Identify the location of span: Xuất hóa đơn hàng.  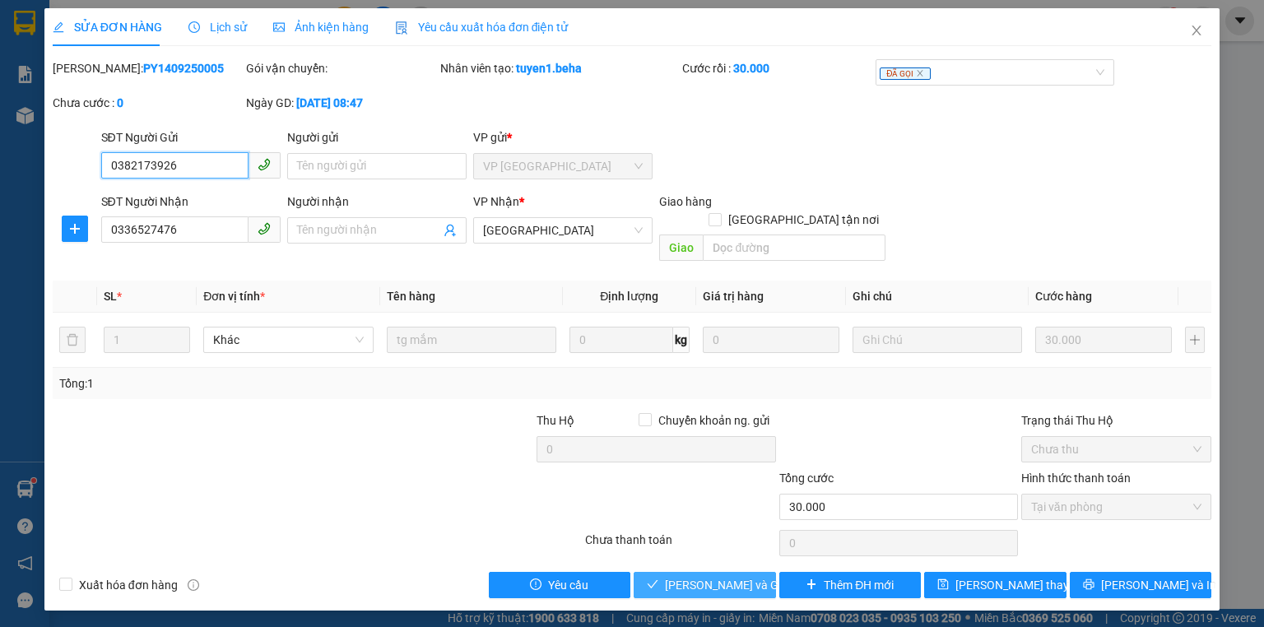
(128, 585).